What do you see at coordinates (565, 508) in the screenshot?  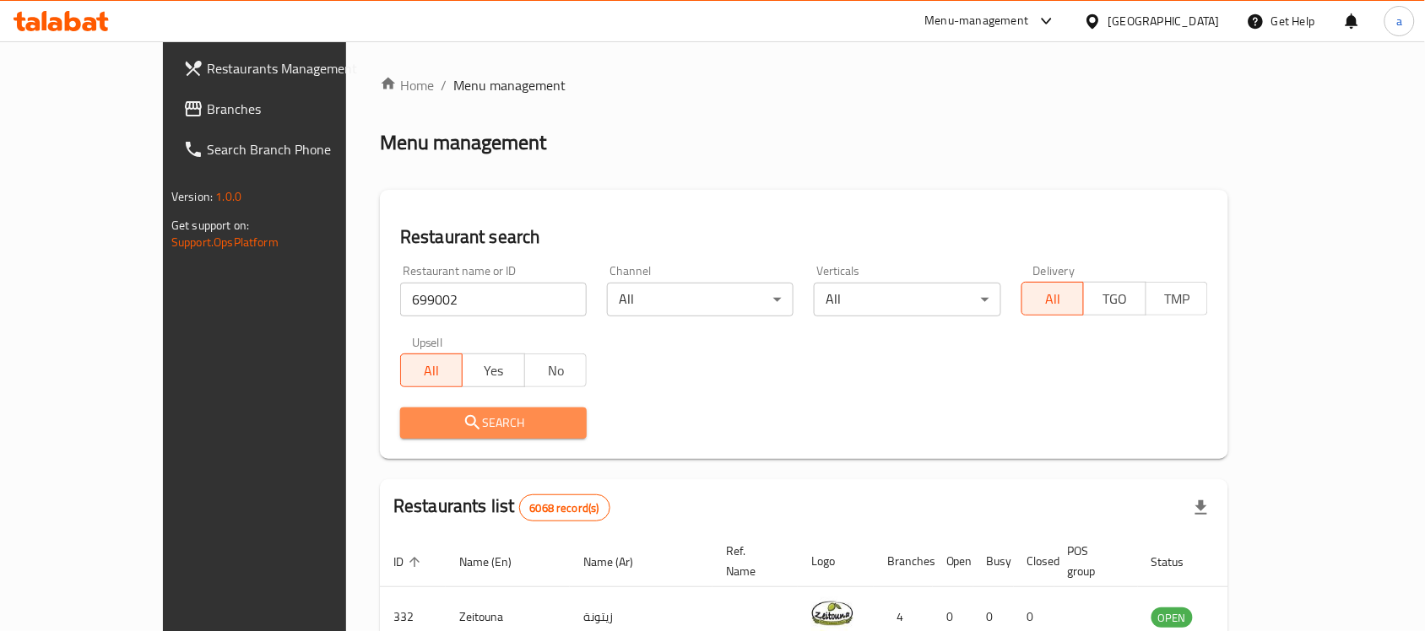 I see `div: Total records count` at bounding box center [565, 508].